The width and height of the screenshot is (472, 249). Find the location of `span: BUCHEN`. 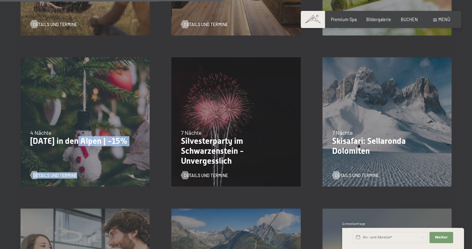

span: BUCHEN is located at coordinates (410, 19).